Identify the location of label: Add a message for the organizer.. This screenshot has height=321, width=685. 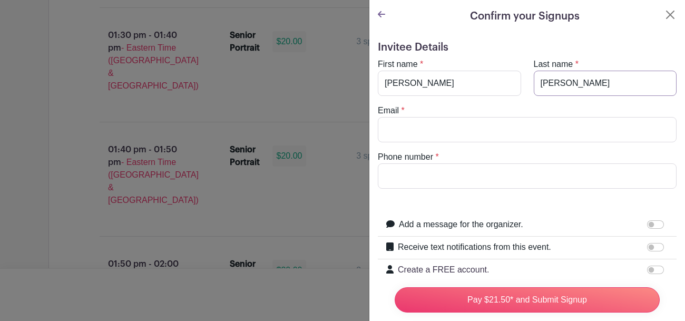
(461, 225).